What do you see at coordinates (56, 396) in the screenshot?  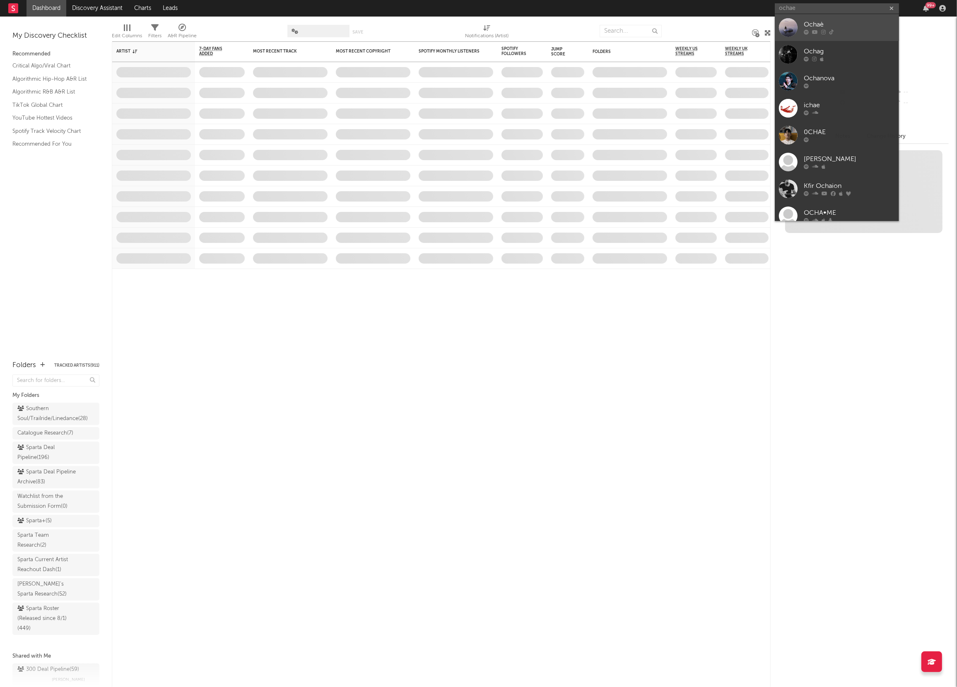 I see `div: My Folders` at bounding box center [56, 396].